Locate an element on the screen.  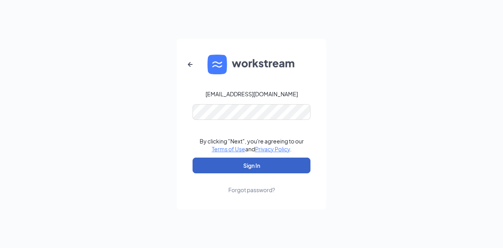
div: By clicking "Next", you're agreeing to our and . is located at coordinates (252, 145).